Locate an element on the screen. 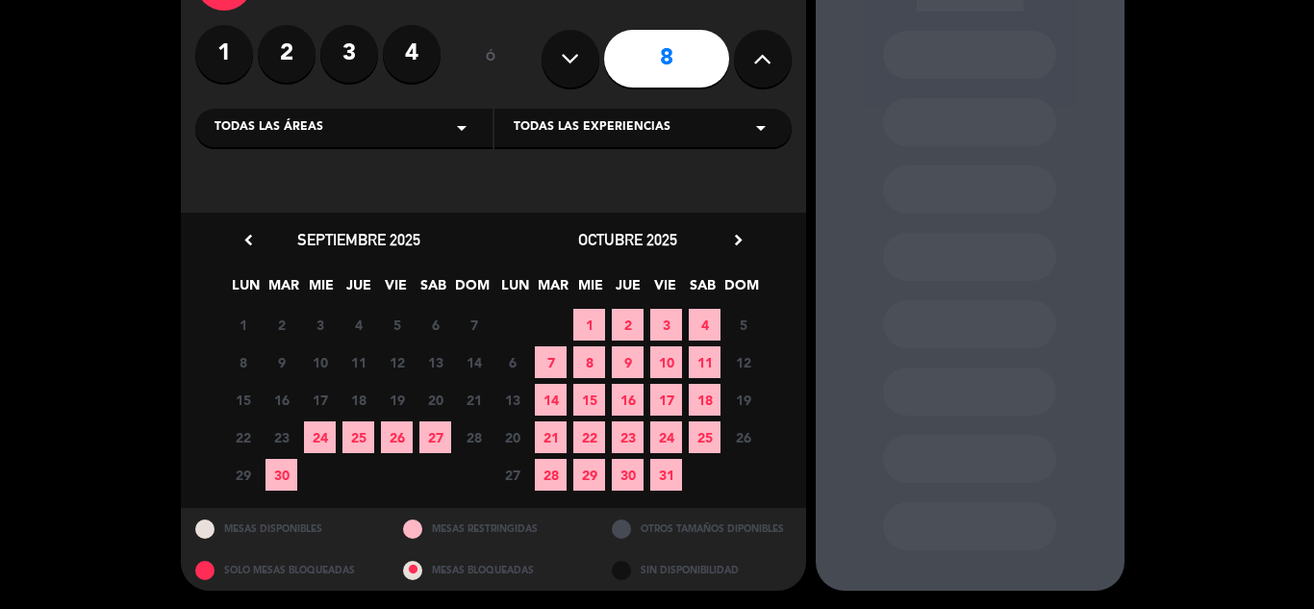 The width and height of the screenshot is (1314, 609). i: chevron_right is located at coordinates (738, 240).